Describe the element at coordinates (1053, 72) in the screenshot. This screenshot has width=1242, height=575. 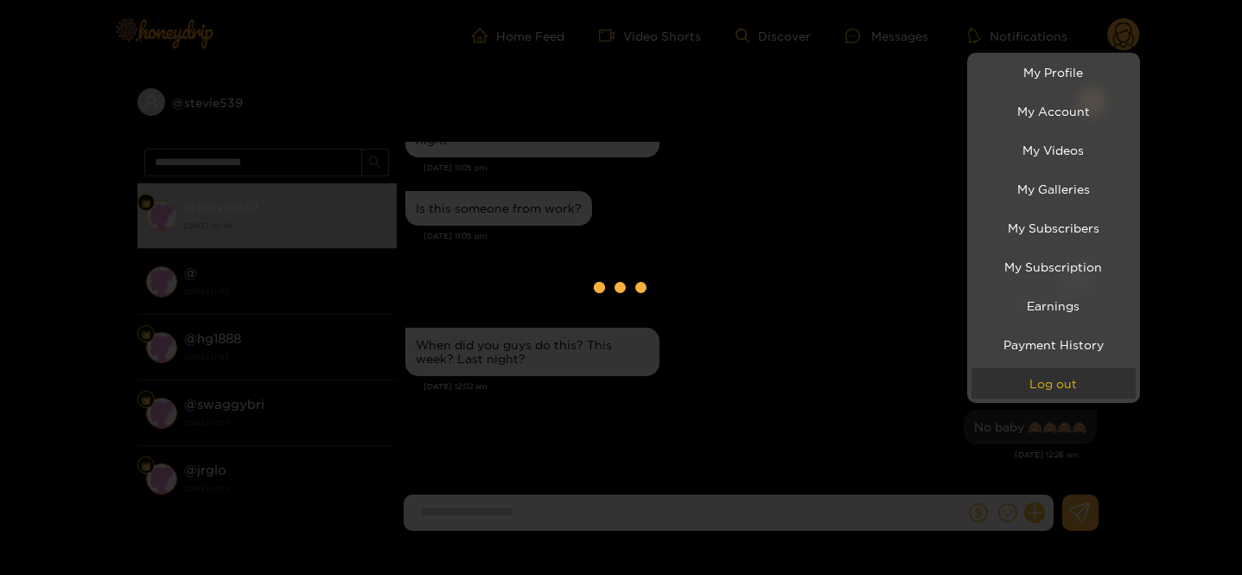
I see `a: My Profile` at that location.